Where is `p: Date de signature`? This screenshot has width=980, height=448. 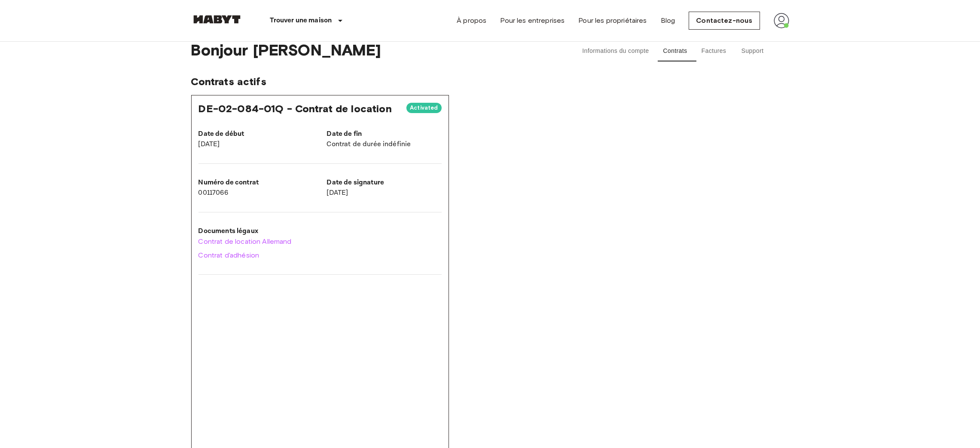 p: Date de signature is located at coordinates (384, 183).